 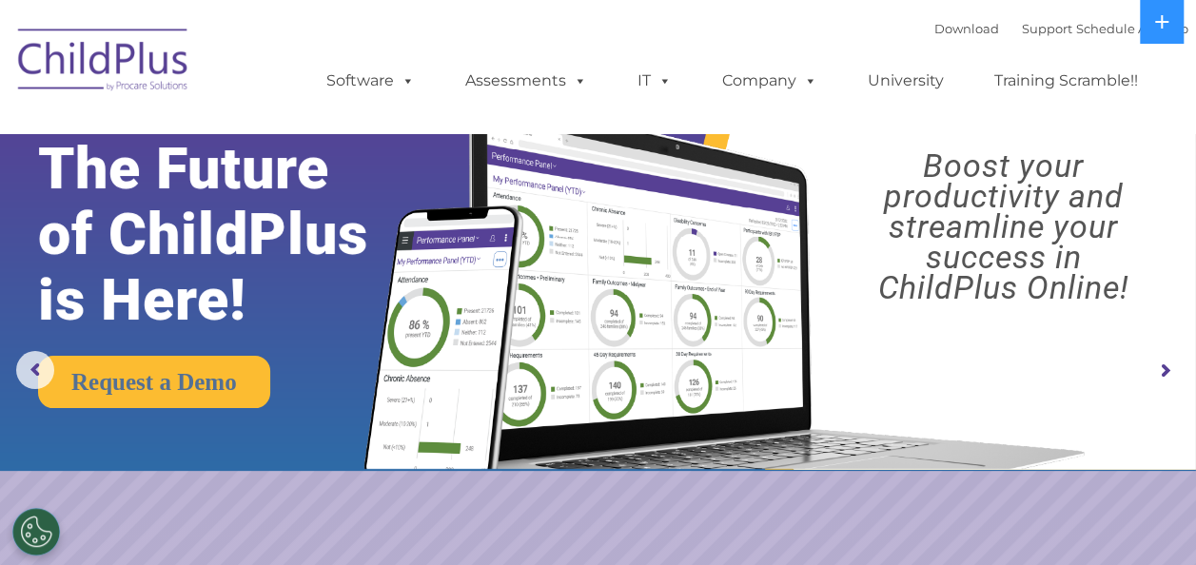 What do you see at coordinates (906, 81) in the screenshot?
I see `a: University` at bounding box center [906, 81].